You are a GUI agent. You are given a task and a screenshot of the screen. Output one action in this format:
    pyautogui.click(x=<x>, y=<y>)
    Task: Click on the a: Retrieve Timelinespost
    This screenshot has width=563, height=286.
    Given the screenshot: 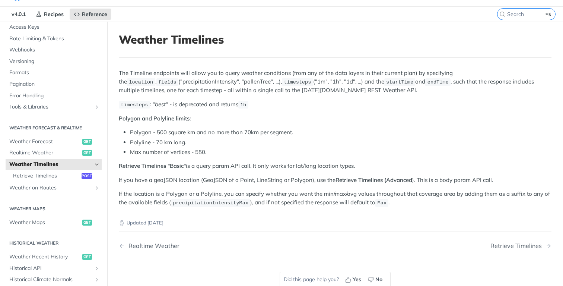 What is the action you would take?
    pyautogui.click(x=55, y=176)
    